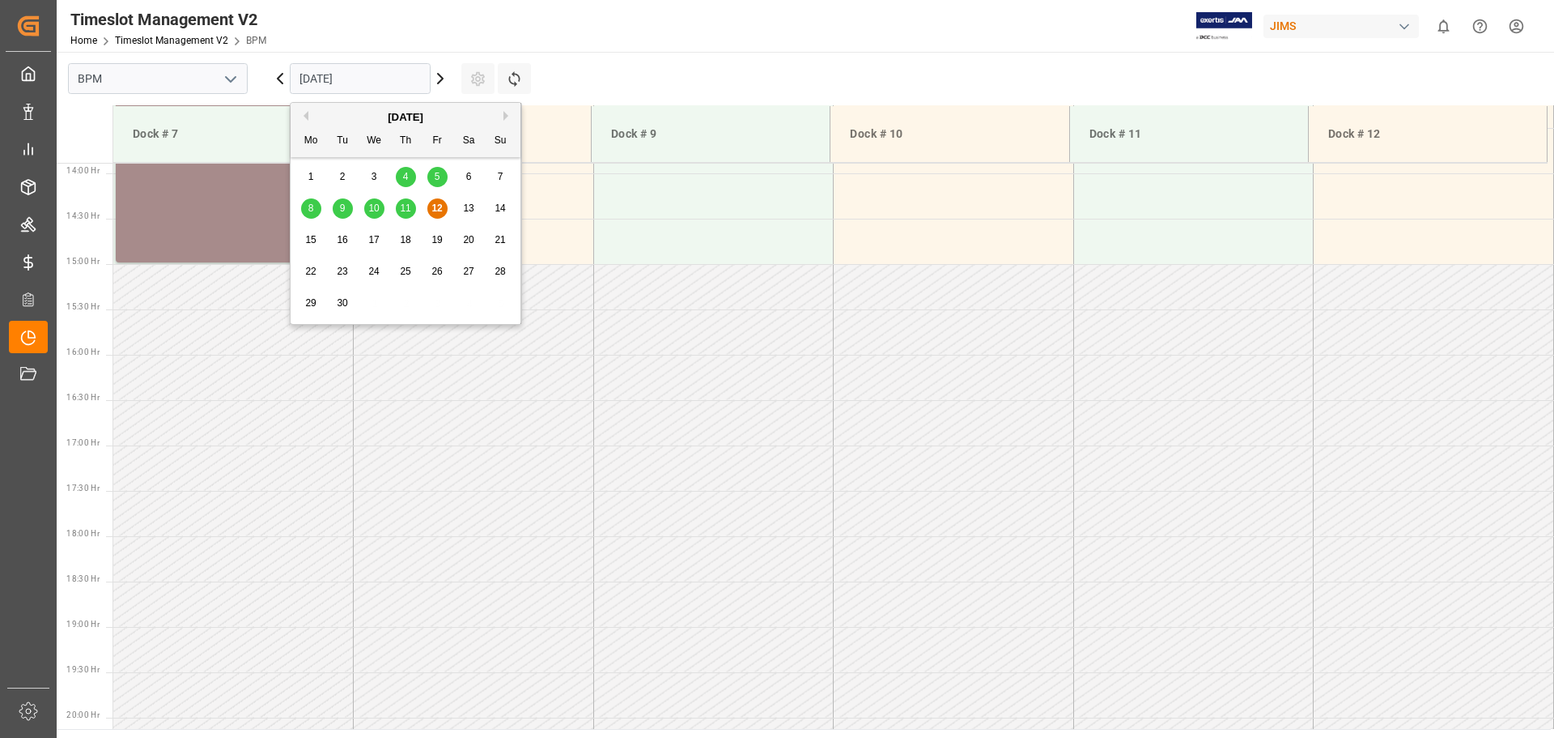 The height and width of the screenshot is (738, 1554). Describe the element at coordinates (83, 40) in the screenshot. I see `a: Home` at that location.